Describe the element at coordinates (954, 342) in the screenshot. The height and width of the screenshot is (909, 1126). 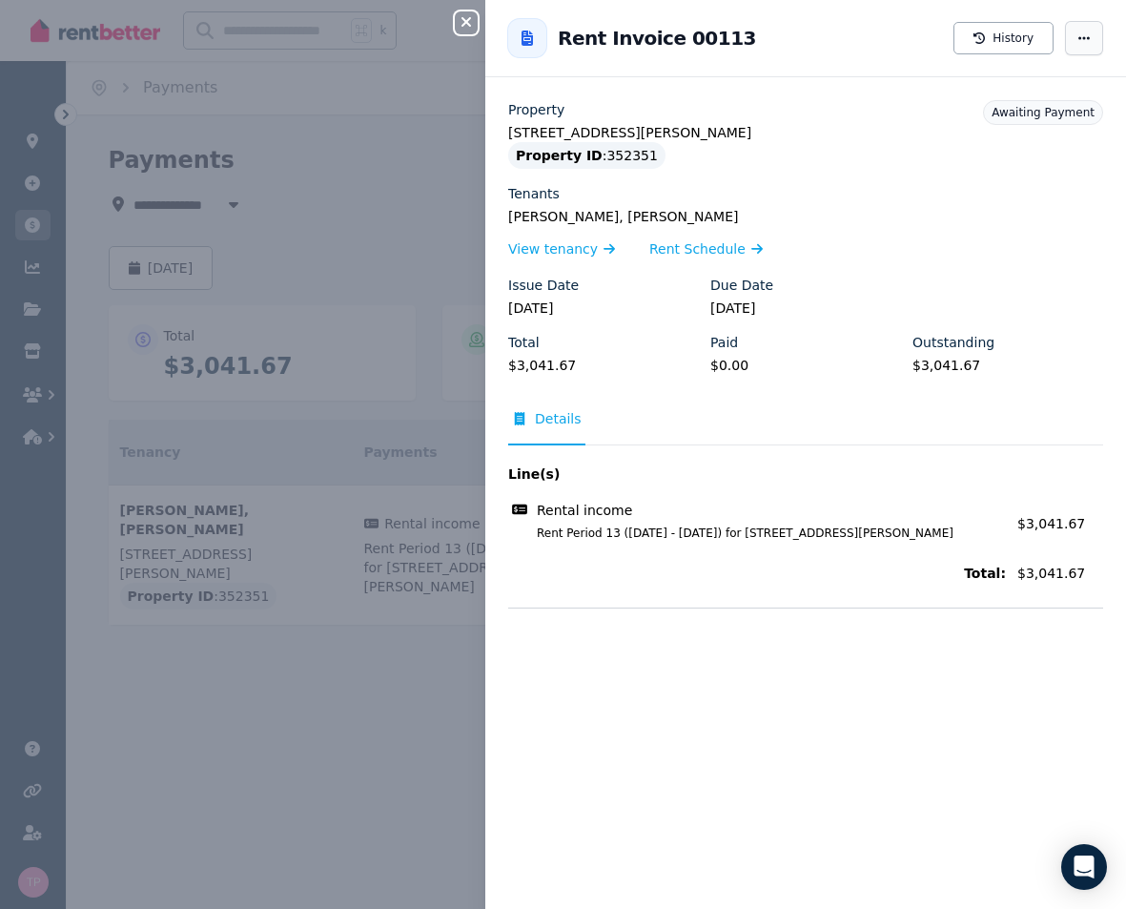
I see `label: Outstanding` at that location.